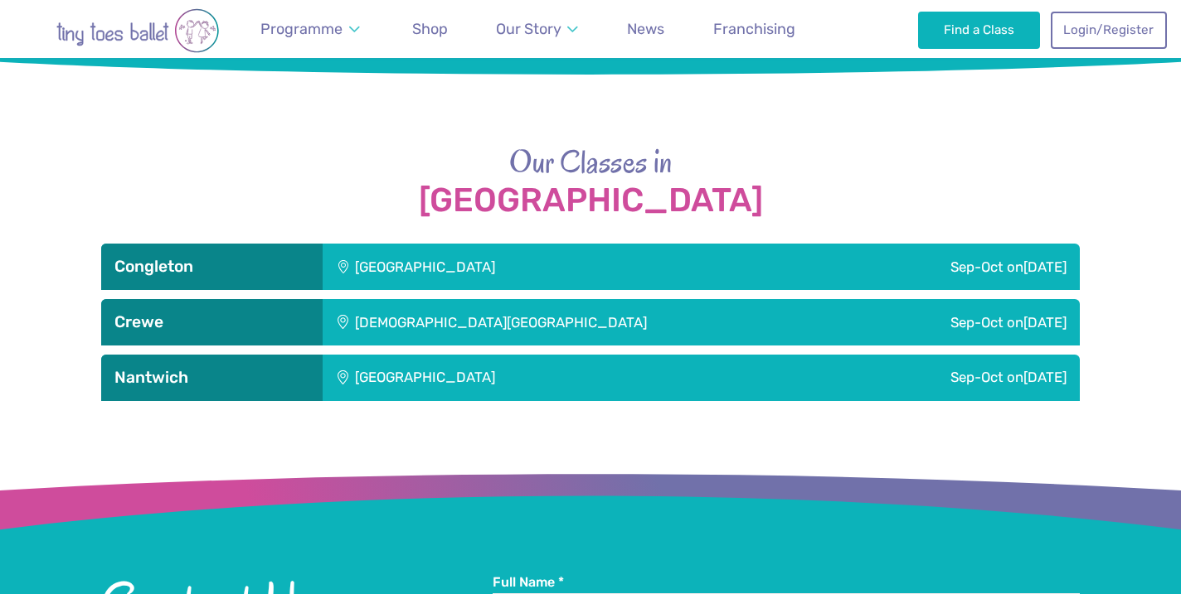 The width and height of the screenshot is (1181, 594). I want to click on a: Our Story, so click(537, 29).